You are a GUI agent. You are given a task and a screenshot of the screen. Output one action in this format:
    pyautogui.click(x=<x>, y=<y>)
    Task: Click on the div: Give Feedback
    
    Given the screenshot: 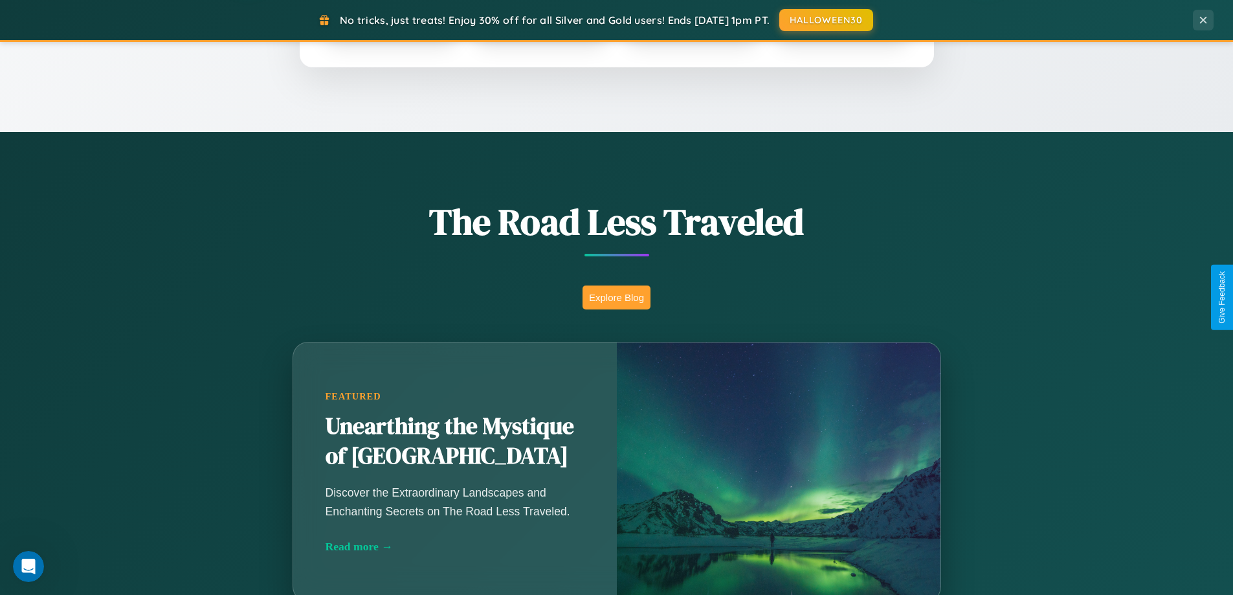 What is the action you would take?
    pyautogui.click(x=1222, y=297)
    